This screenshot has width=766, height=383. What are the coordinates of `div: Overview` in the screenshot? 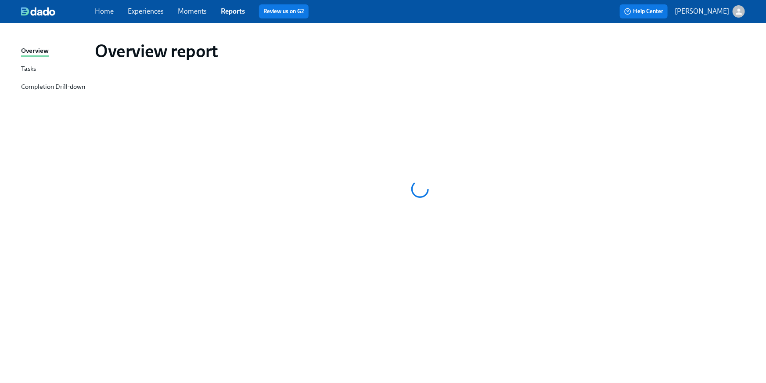 It's located at (35, 51).